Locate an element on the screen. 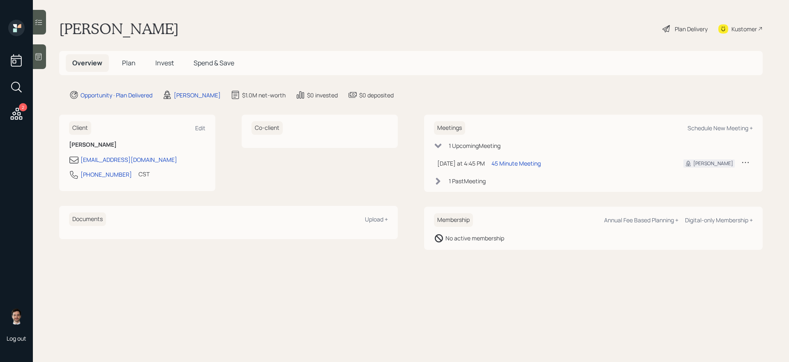  div: $1.0M net-worth is located at coordinates (264, 95).